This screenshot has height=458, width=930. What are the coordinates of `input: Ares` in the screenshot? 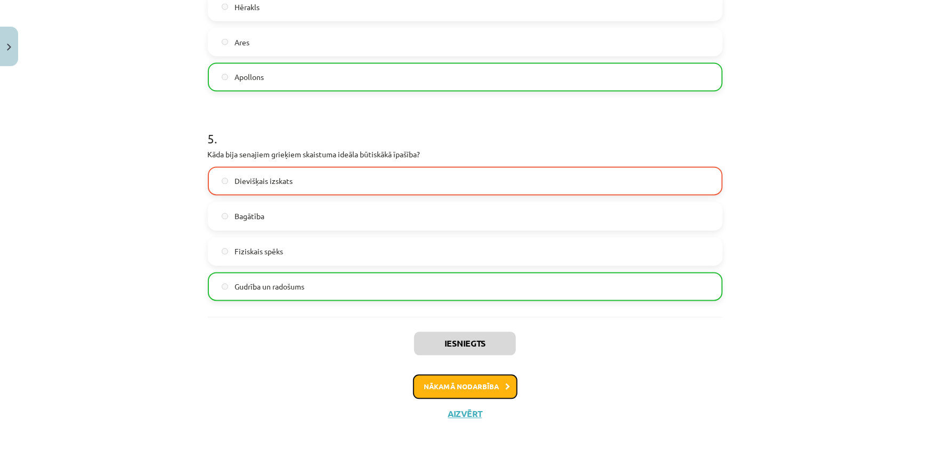 It's located at (225, 42).